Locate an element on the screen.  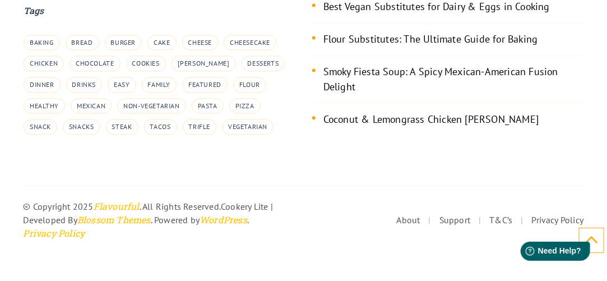
a: Snack (16 items) is located at coordinates (40, 127).